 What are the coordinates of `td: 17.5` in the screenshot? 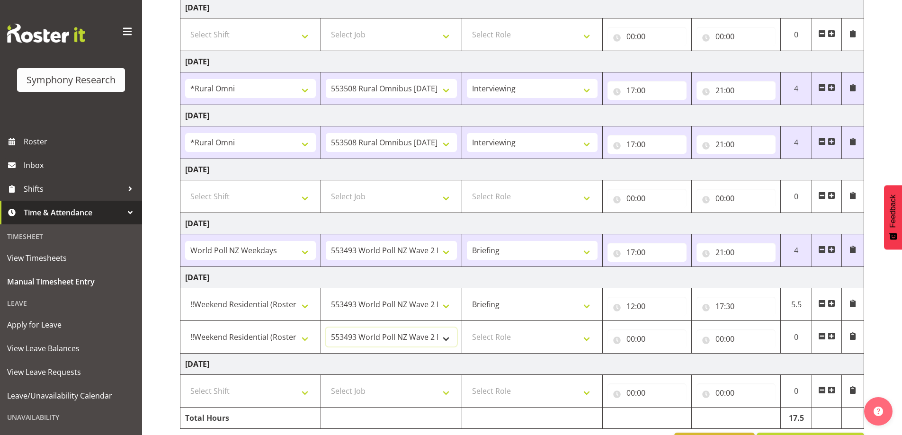 It's located at (796, 418).